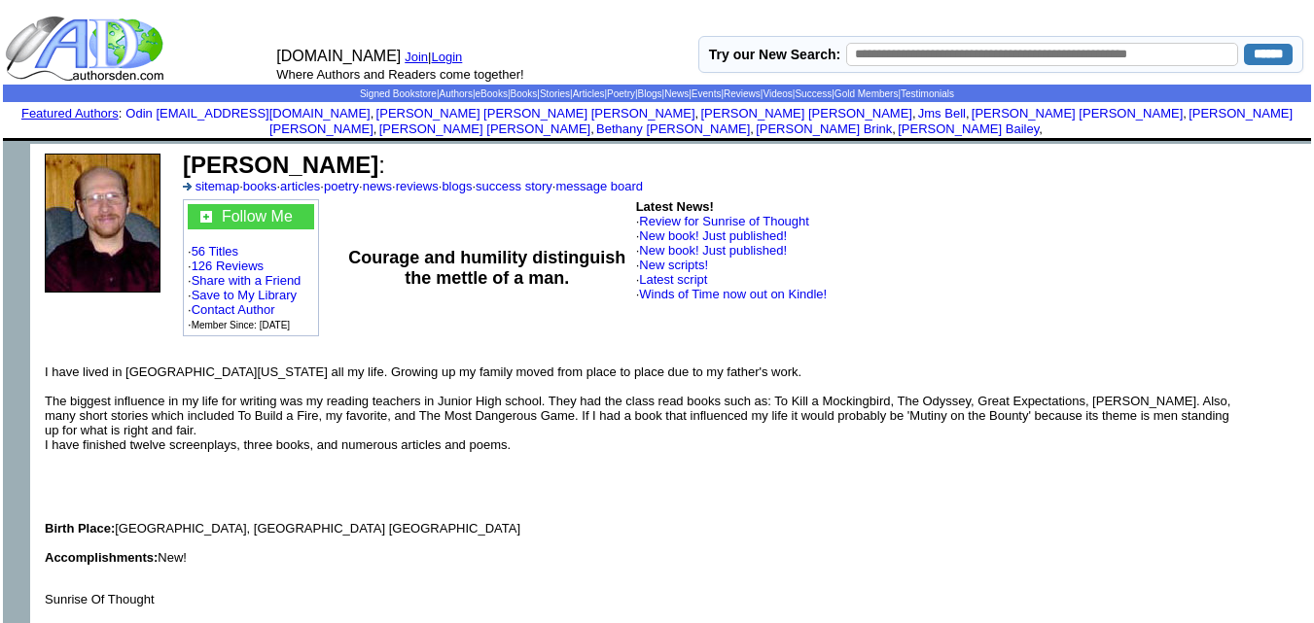 This screenshot has width=1314, height=623. I want to click on a: reviews, so click(417, 186).